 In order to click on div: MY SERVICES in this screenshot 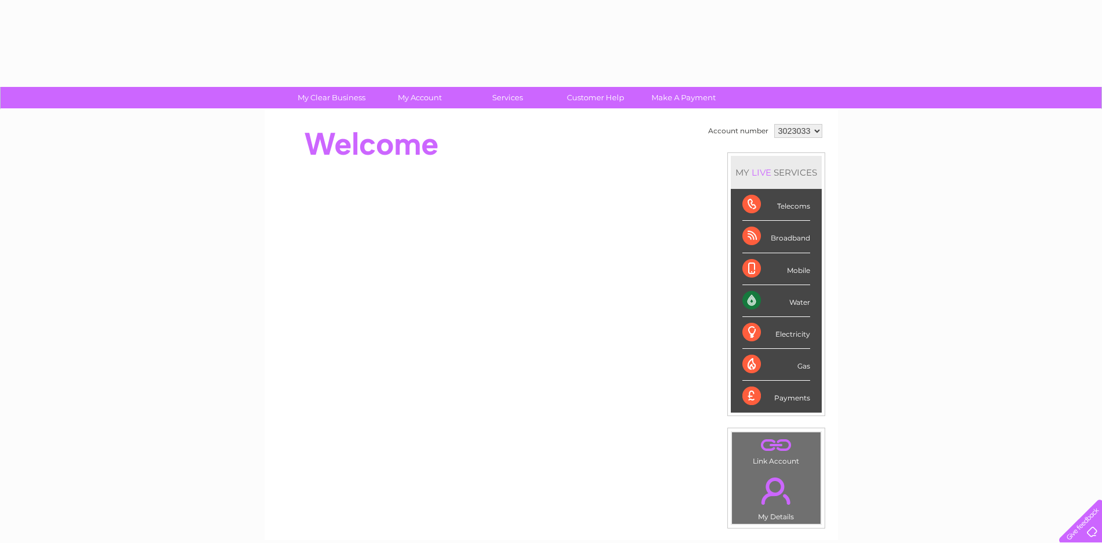, I will do `click(776, 172)`.